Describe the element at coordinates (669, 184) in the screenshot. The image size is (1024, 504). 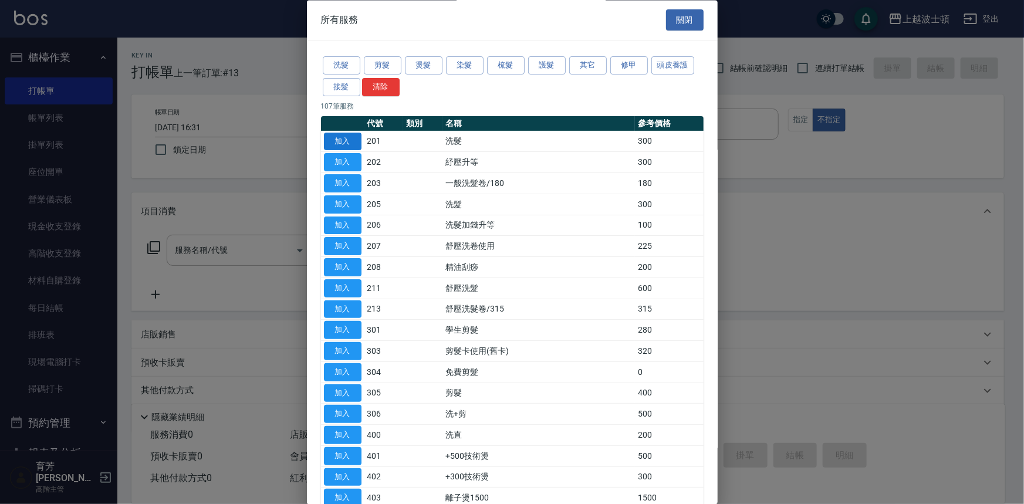
I see `td: 180` at that location.